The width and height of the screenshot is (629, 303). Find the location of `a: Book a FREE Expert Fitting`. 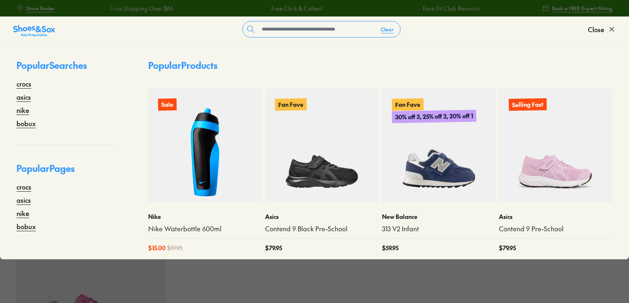

a: Book a FREE Expert Fitting is located at coordinates (577, 8).